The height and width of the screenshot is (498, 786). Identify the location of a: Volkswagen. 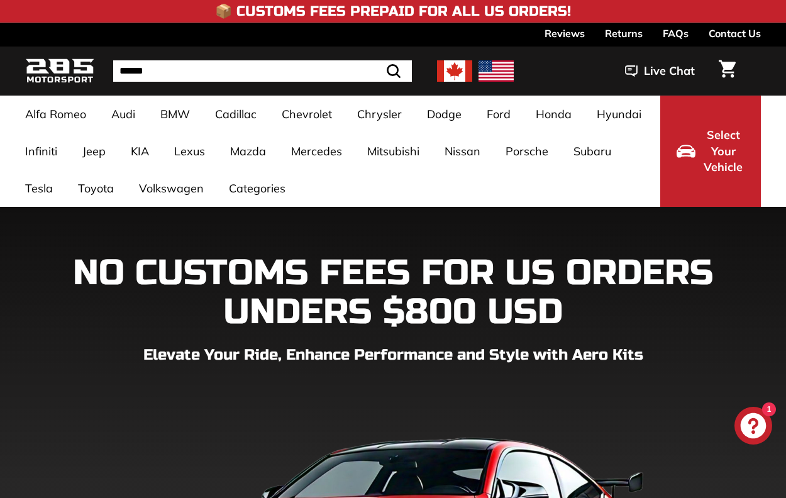
(171, 188).